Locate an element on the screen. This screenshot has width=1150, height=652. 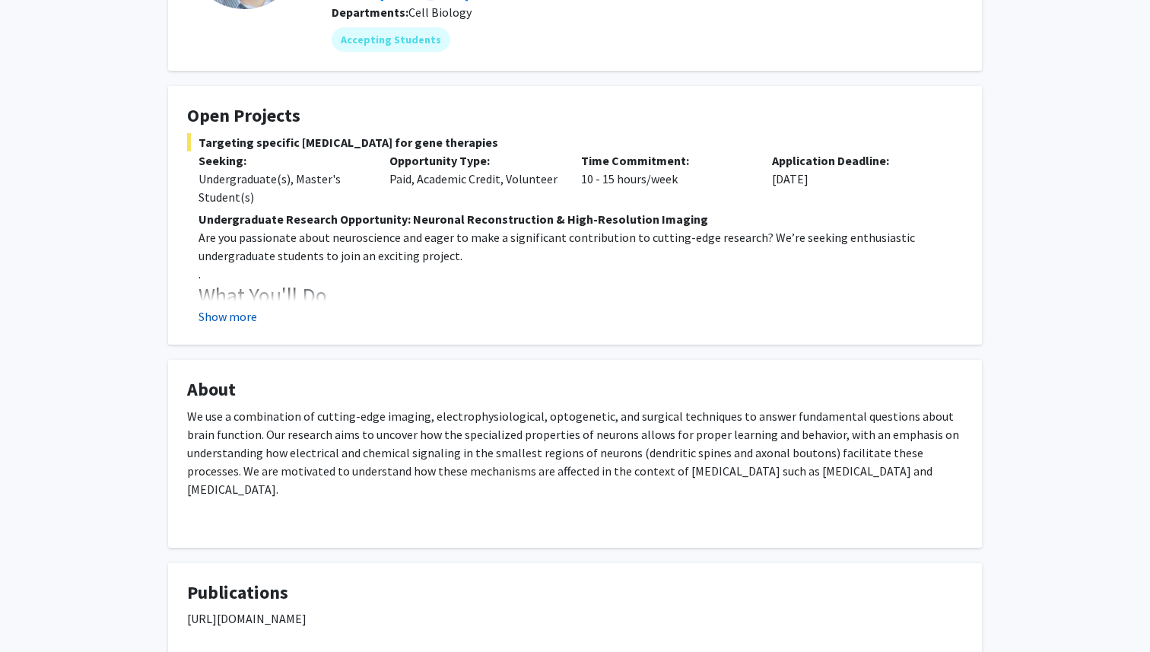
span: Cell Biology is located at coordinates (440, 12).